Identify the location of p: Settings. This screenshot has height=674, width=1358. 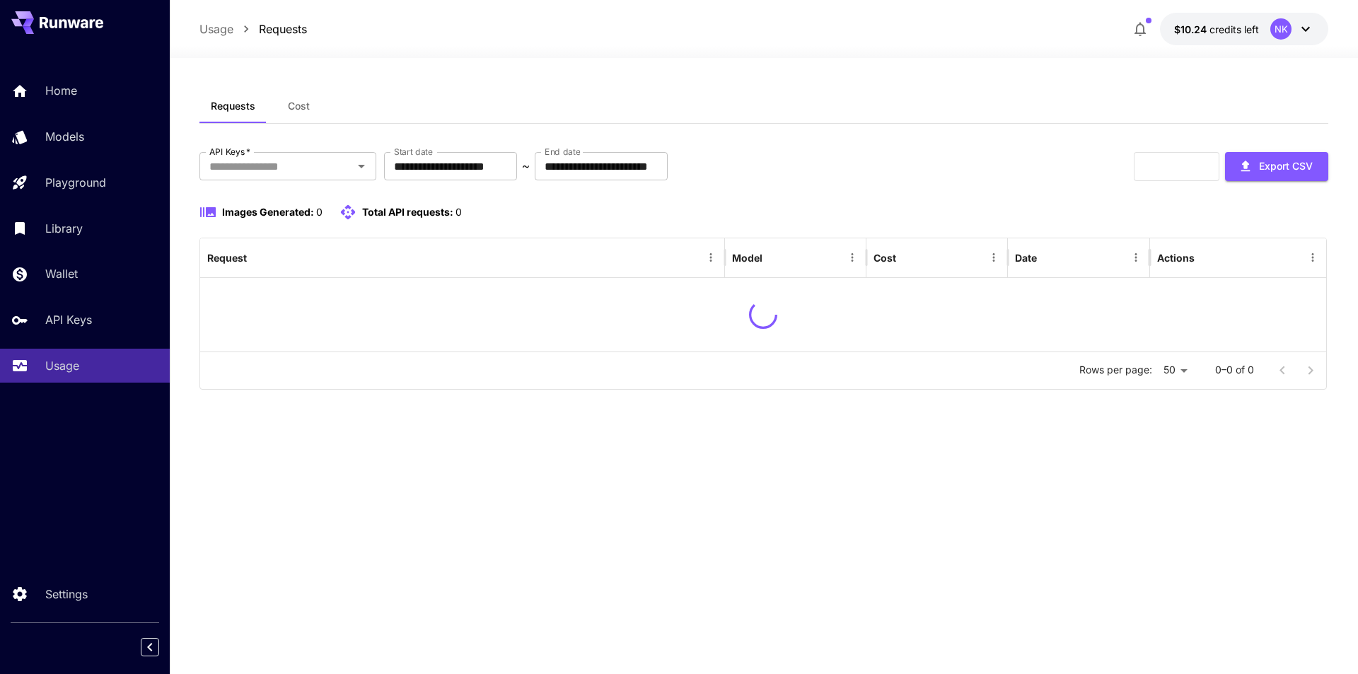
(66, 594).